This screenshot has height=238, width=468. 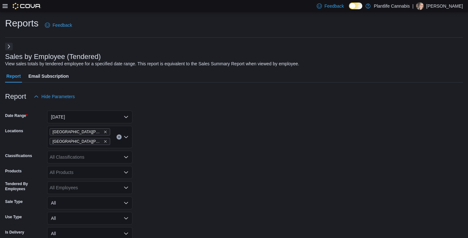 What do you see at coordinates (392, 6) in the screenshot?
I see `p: Plantlife Cannabis` at bounding box center [392, 6].